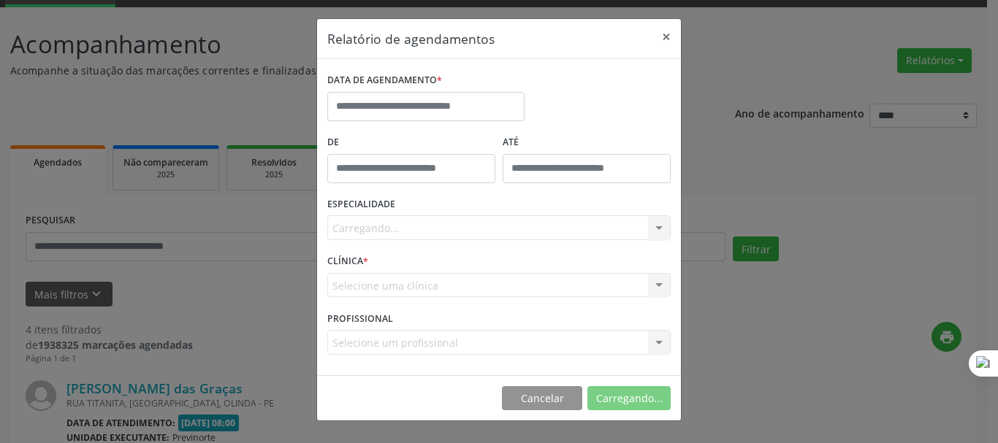 The width and height of the screenshot is (998, 443). I want to click on button: Close, so click(666, 37).